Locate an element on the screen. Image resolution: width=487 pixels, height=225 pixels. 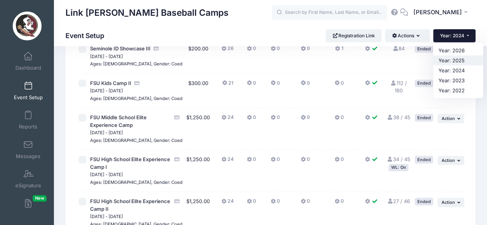
a: Messages is located at coordinates (28, 150).